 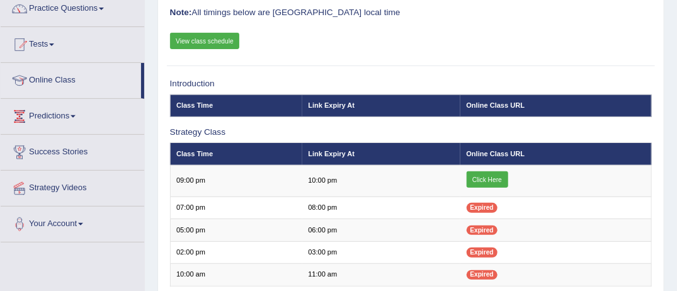 I want to click on td: 11:00 am, so click(x=381, y=274).